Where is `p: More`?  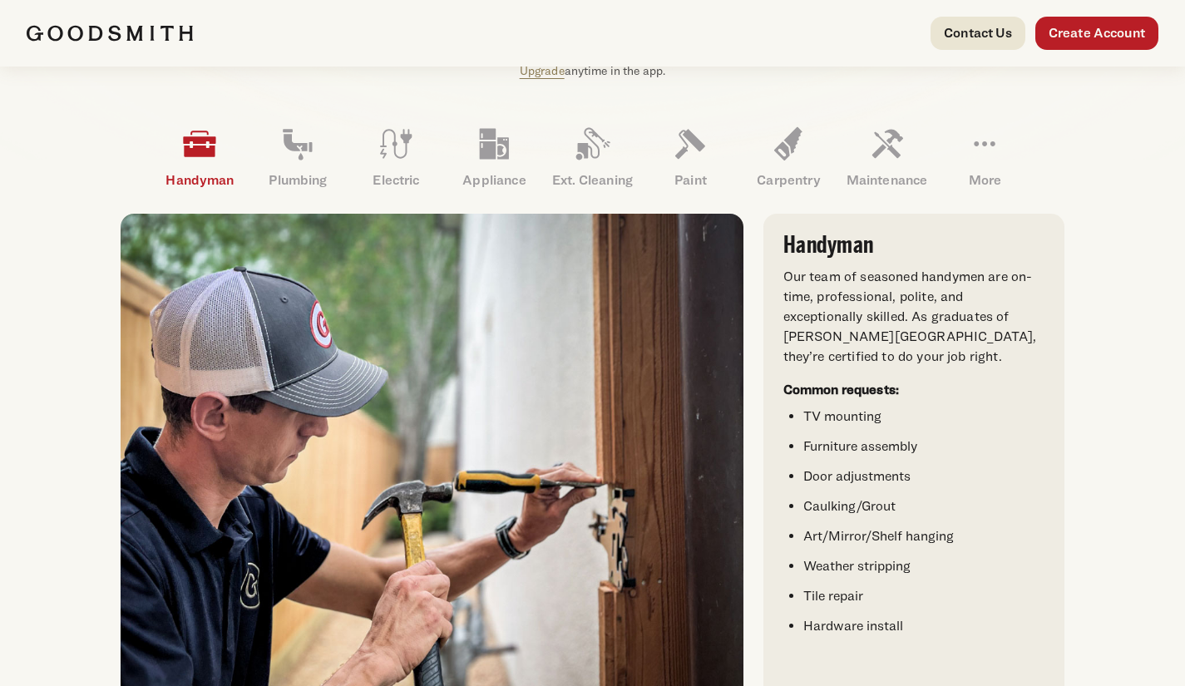
p: More is located at coordinates (985, 180).